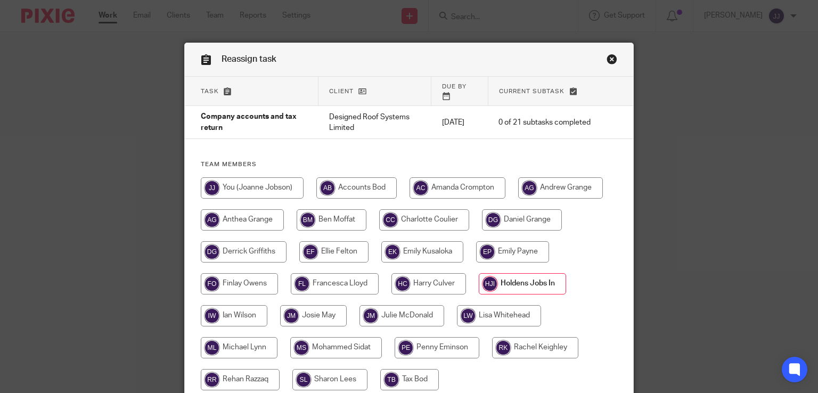 Image resolution: width=818 pixels, height=393 pixels. I want to click on h4: Team members, so click(409, 165).